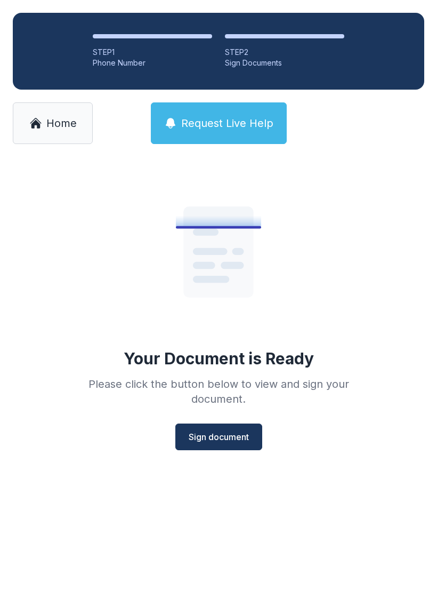 Image resolution: width=437 pixels, height=606 pixels. Describe the element at coordinates (61, 123) in the screenshot. I see `span: Home` at that location.